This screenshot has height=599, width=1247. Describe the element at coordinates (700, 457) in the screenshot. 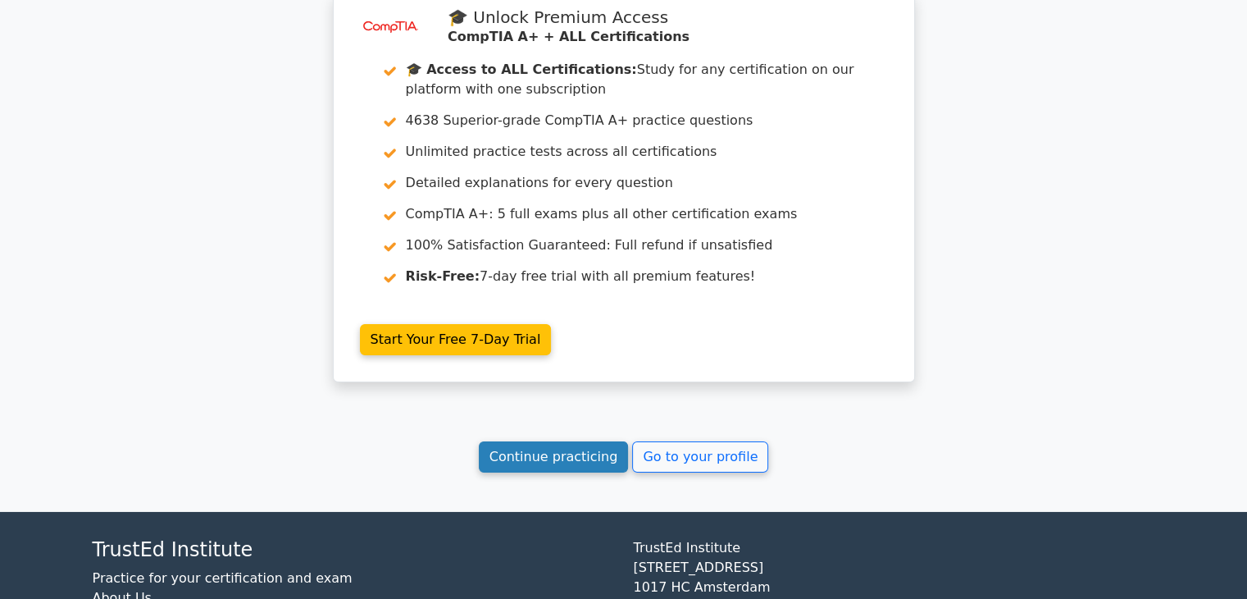

I see `a: Go to your profile` at that location.